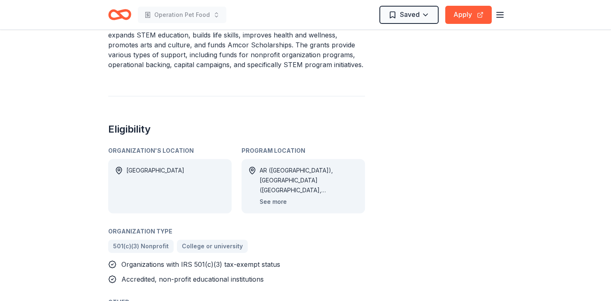 This screenshot has height=301, width=611. What do you see at coordinates (182, 15) in the screenshot?
I see `span: Operation Pet Food` at bounding box center [182, 15].